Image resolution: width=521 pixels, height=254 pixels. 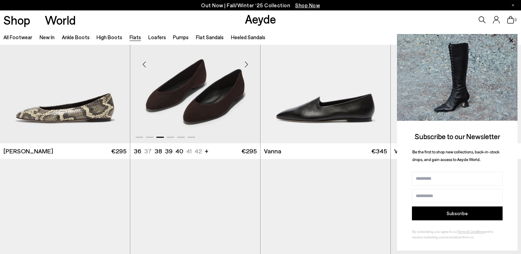 What do you see at coordinates (457, 77) in the screenshot?
I see `img: 2a6287a1333c9a56320fd6e7b3c4a9a9.jpg` at bounding box center [457, 77].